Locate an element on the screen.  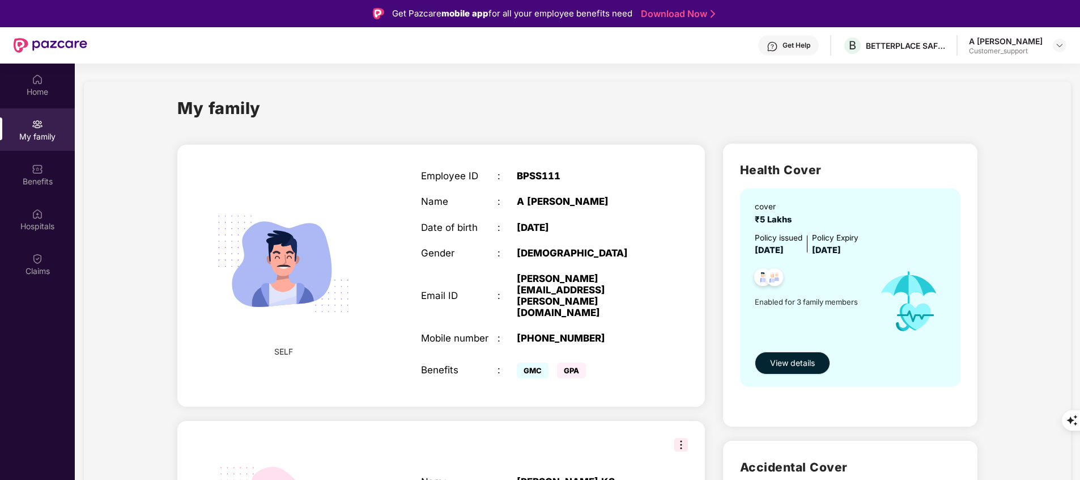
img: svg+xml;base64,PHN2ZyB4bWxucz0iaHR0cDovL3d3dy53My5vcmcvMjAwMC9zdmciIHdpZHRoPSIyMjQiIGhlaWdodD0iMT... is located at coordinates (283, 263).